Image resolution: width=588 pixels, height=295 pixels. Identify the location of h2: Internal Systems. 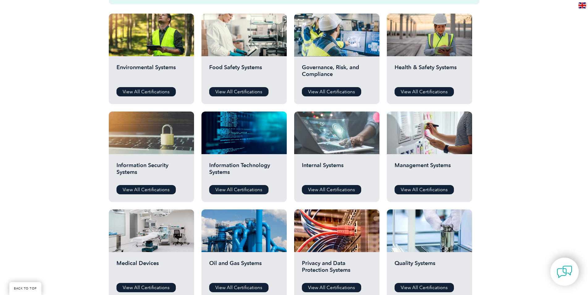
(337, 171).